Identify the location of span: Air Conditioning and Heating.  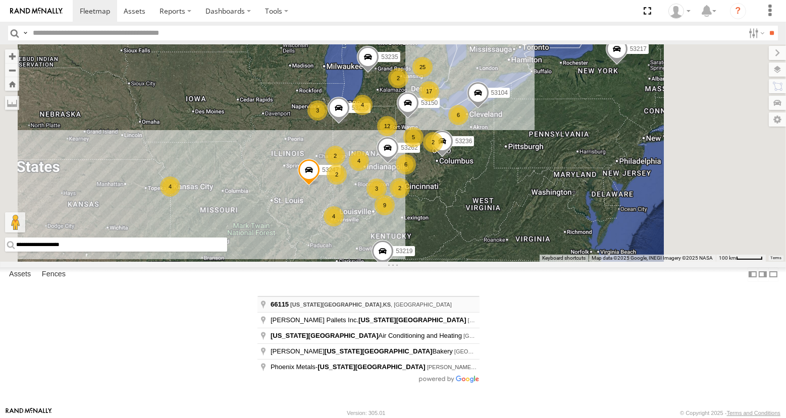
(367, 336).